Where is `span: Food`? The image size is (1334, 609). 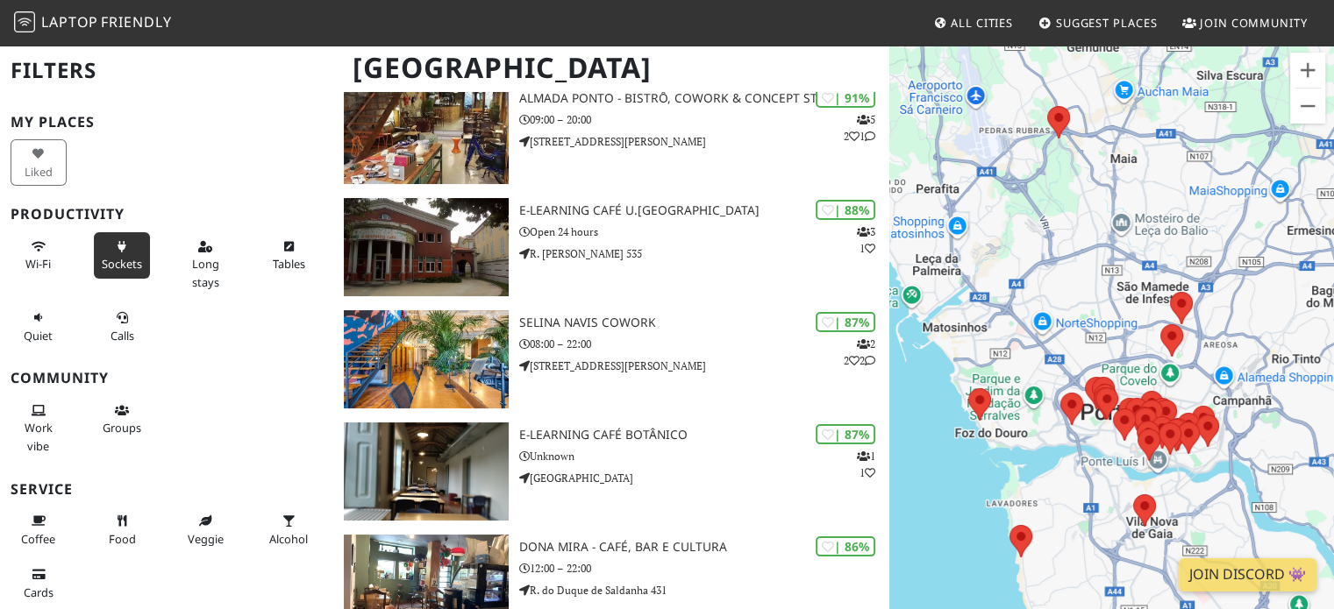 span: Food is located at coordinates (122, 539).